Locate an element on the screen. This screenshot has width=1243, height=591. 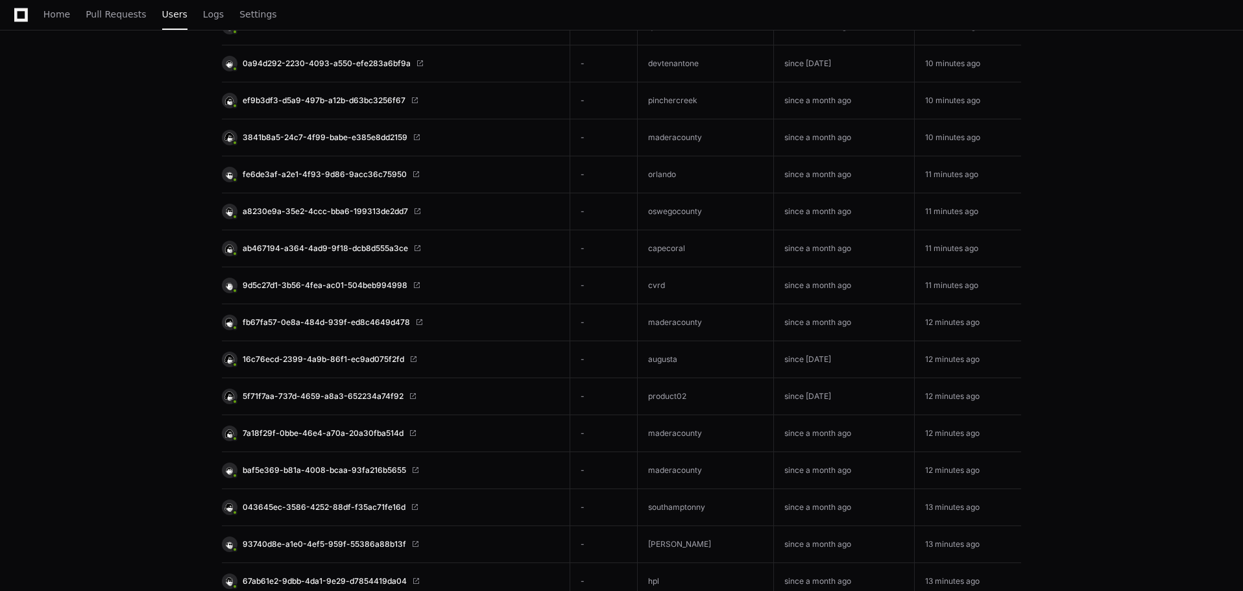
span: 3841b8a5-24c7-4f99-babe-e385e8dd2159 is located at coordinates (325, 138).